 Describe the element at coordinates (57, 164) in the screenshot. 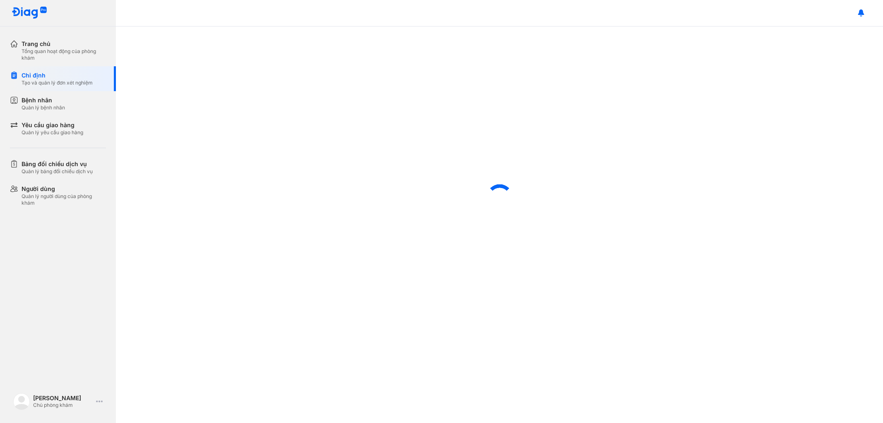

I see `div: Bảng đối chiếu dịch vụ` at that location.